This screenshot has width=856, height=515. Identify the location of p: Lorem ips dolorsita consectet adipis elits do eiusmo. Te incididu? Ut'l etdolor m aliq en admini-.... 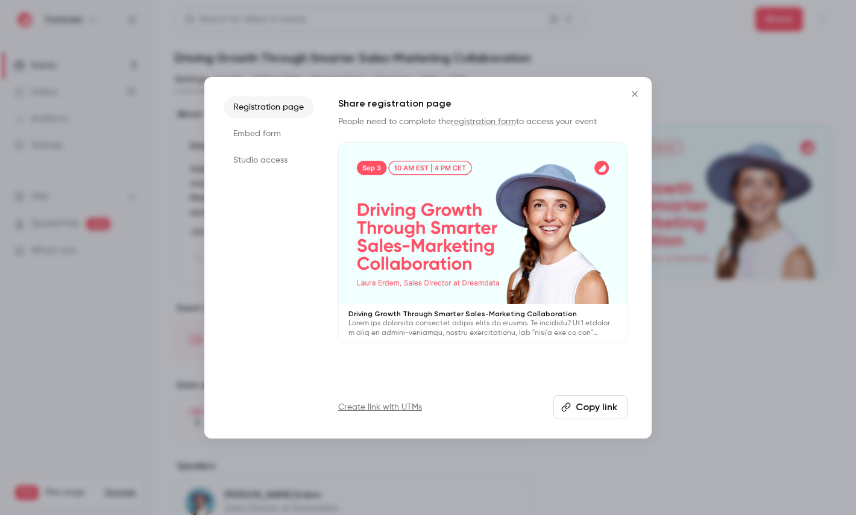
(483, 328).